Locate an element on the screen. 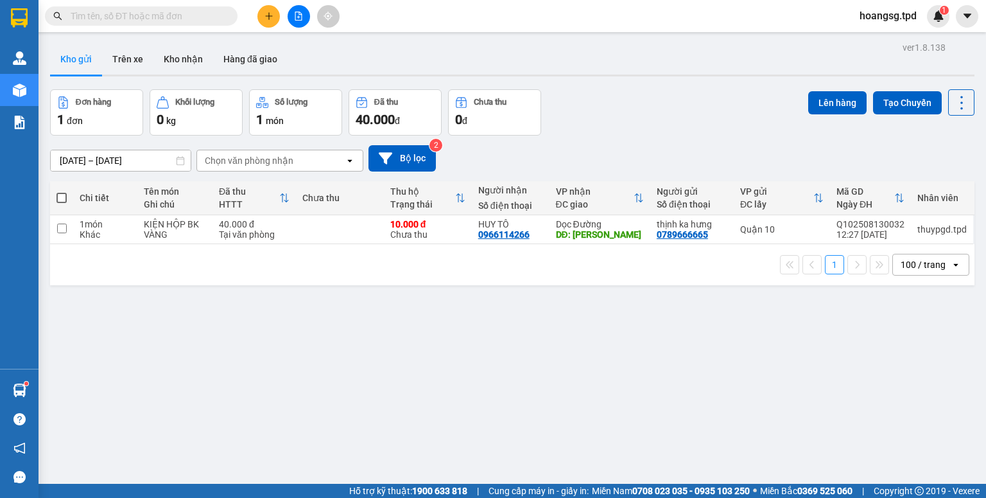  div: Thu hộ is located at coordinates (423, 191).